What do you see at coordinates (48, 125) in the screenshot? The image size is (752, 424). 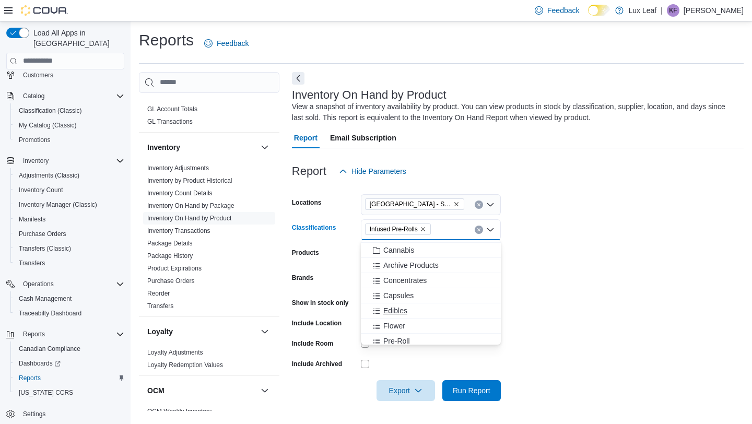 I see `a: My Catalog (Classic)` at bounding box center [48, 125].